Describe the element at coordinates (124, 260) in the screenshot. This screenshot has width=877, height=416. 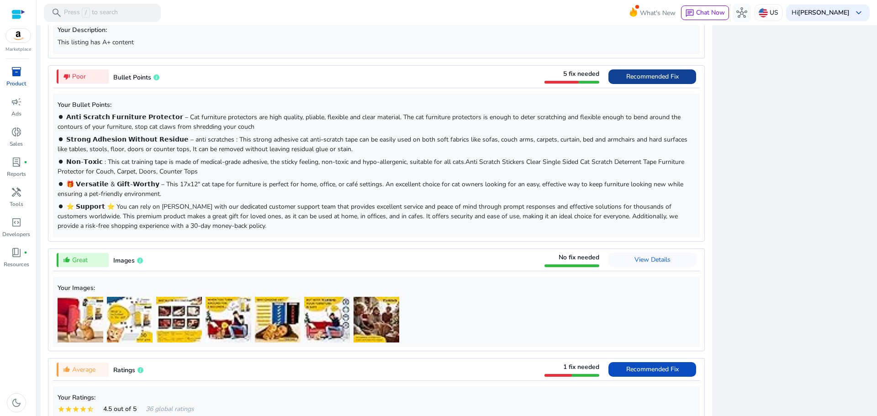
I see `span: Images` at that location.